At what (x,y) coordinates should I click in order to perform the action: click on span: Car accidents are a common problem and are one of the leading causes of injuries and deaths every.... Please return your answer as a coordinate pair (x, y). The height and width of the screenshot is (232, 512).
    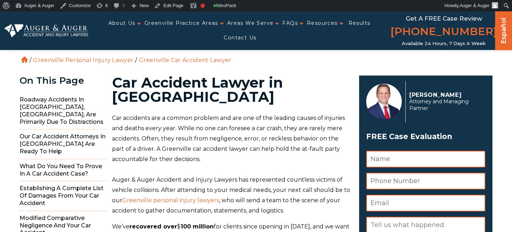
    Looking at the image, I should click on (228, 139).